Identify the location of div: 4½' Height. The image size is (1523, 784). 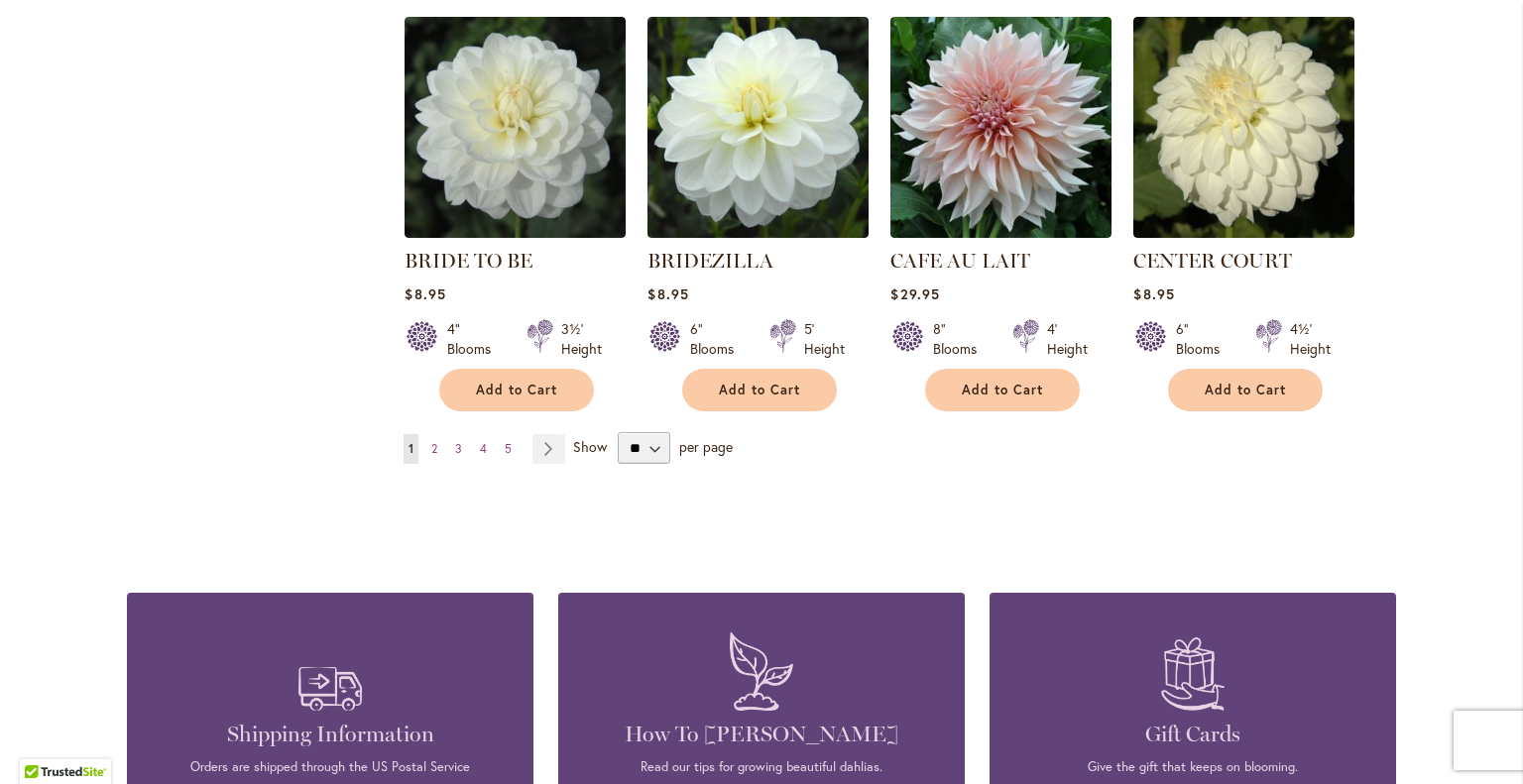
(1310, 339).